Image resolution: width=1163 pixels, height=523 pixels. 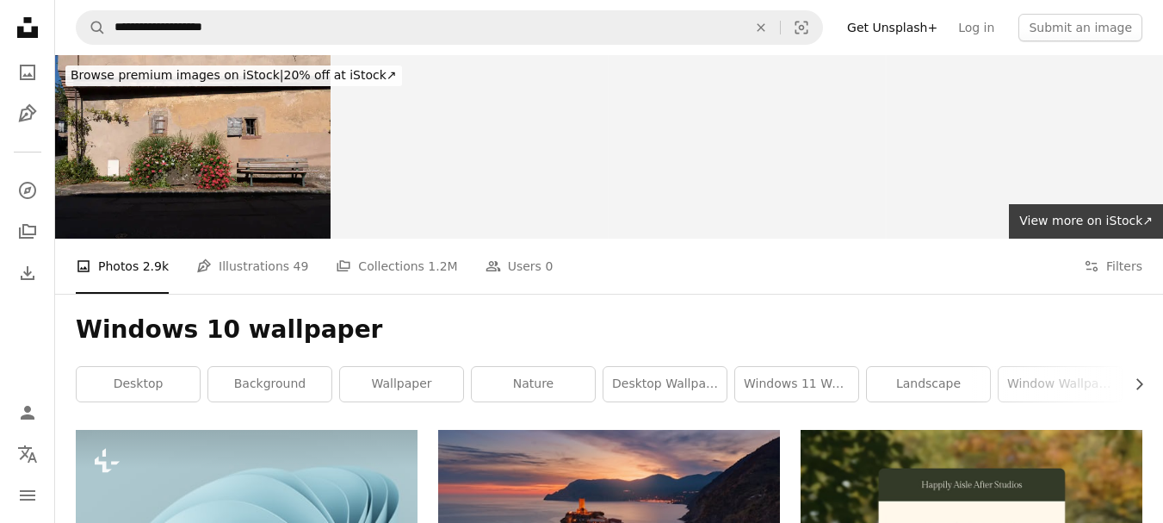 I want to click on a: desktop wallpaper, so click(x=665, y=384).